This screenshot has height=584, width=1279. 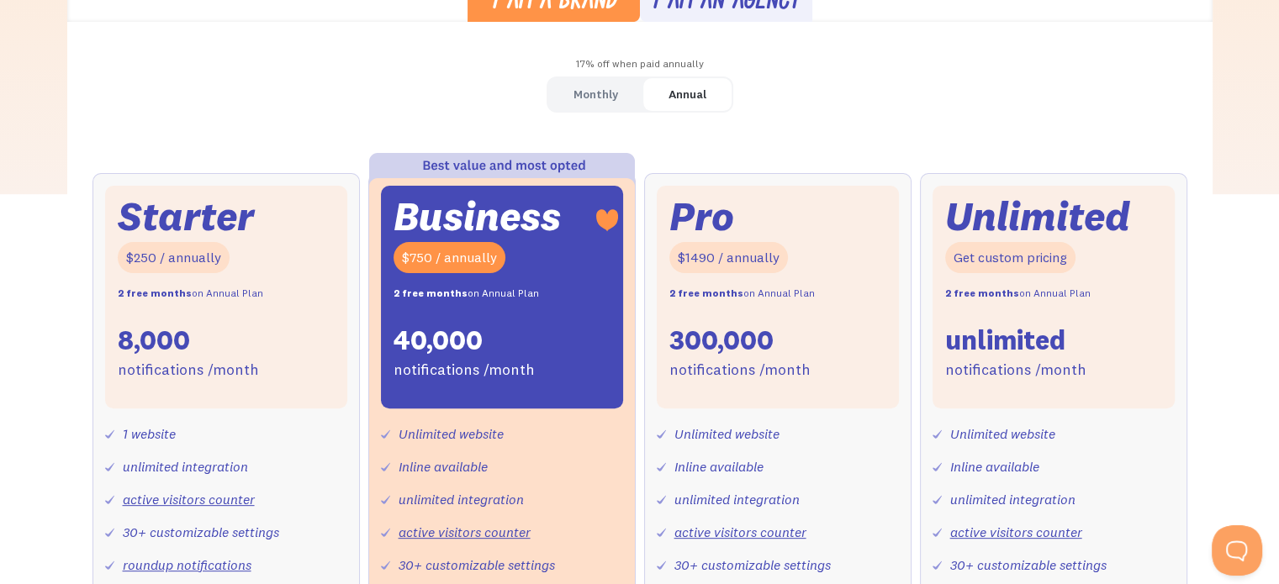 I want to click on div: 40,000, so click(x=438, y=341).